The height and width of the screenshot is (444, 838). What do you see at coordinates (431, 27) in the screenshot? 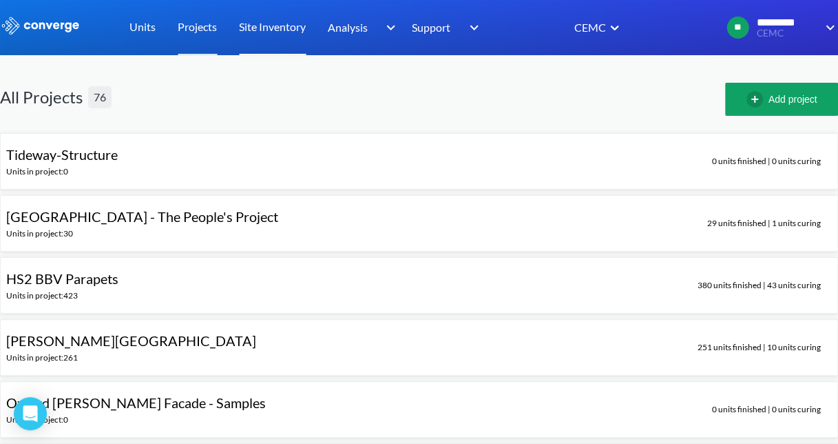
I see `span: Support` at bounding box center [431, 27].